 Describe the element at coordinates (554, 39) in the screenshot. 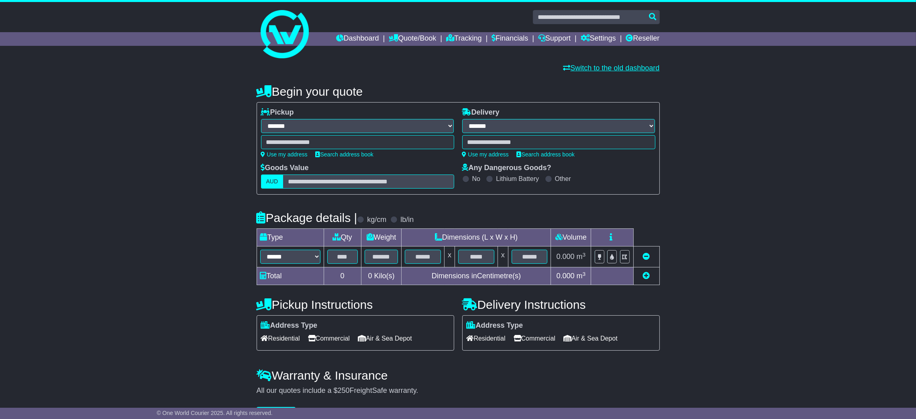

I see `a: Support` at that location.